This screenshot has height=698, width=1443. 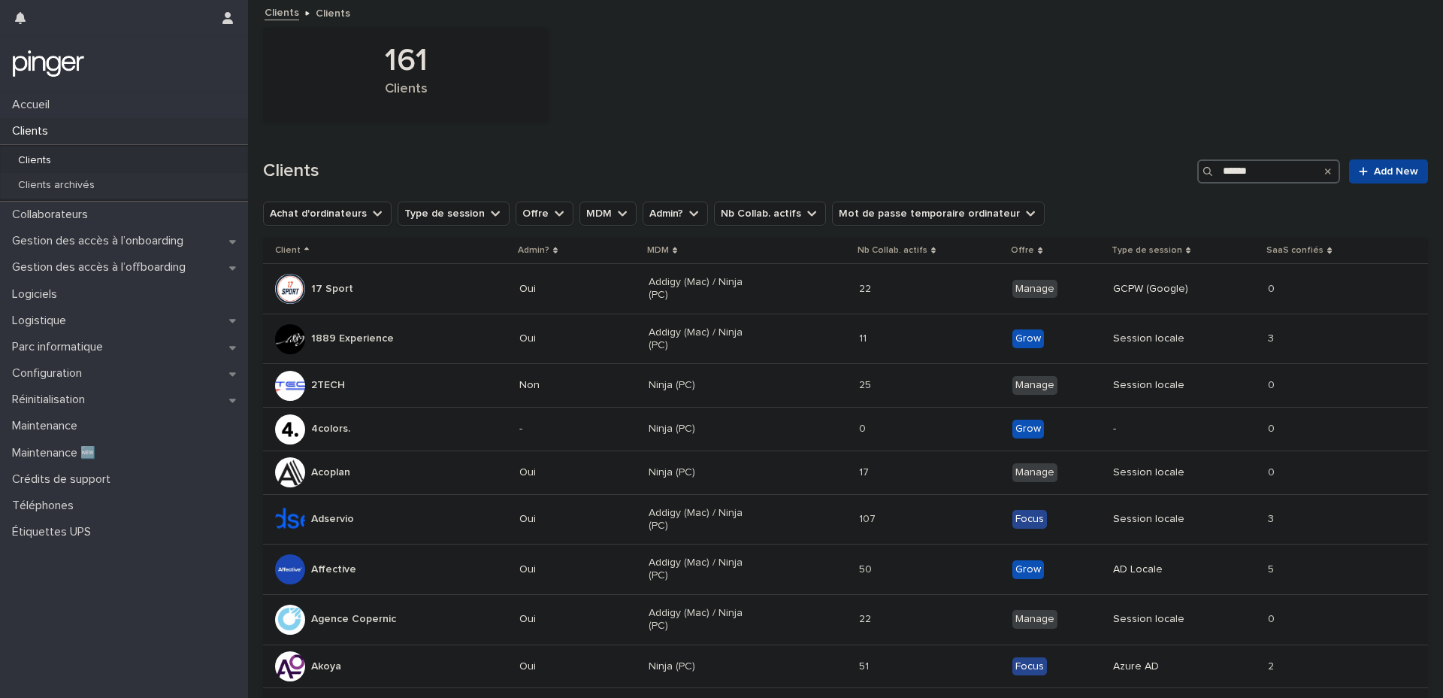 What do you see at coordinates (38, 294) in the screenshot?
I see `p: Logiciels` at bounding box center [38, 294].